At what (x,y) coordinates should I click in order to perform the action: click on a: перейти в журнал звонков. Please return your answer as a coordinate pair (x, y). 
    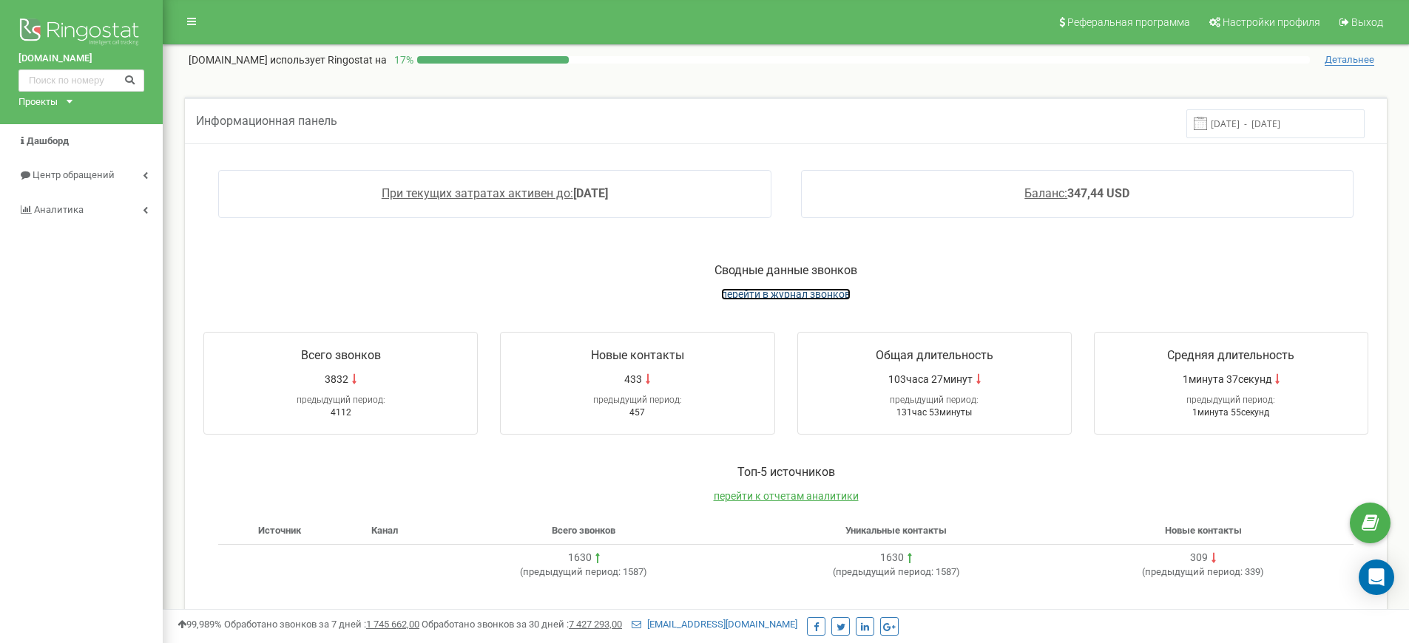
    Looking at the image, I should click on (786, 294).